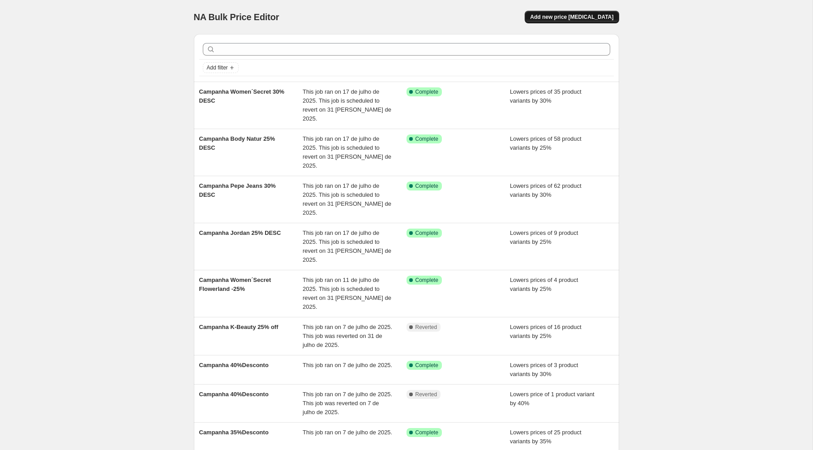 The height and width of the screenshot is (450, 813). I want to click on span: Lowers prices of 9 product variants by 25%, so click(544, 237).